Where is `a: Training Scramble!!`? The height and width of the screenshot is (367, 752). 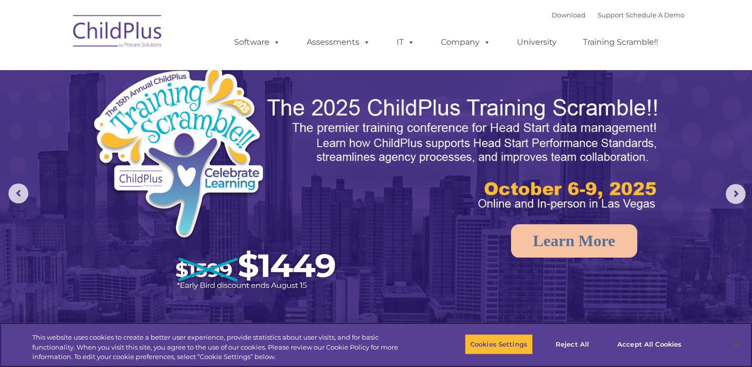 a: Training Scramble!! is located at coordinates (621, 42).